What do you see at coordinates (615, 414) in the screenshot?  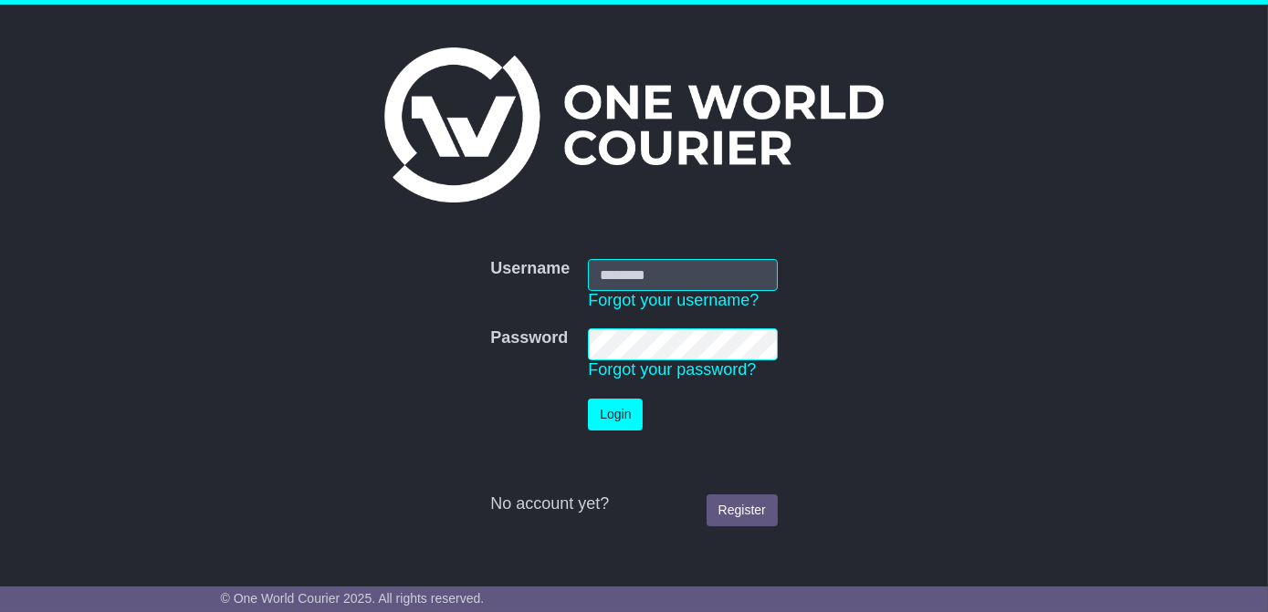 I see `button: Login` at bounding box center [615, 414].